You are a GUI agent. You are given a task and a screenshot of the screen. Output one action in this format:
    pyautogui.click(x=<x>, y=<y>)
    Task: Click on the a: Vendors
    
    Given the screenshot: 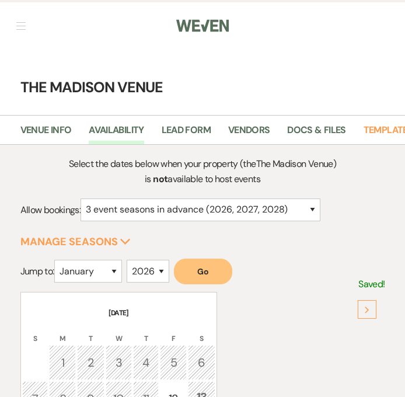 What is the action you would take?
    pyautogui.click(x=249, y=134)
    